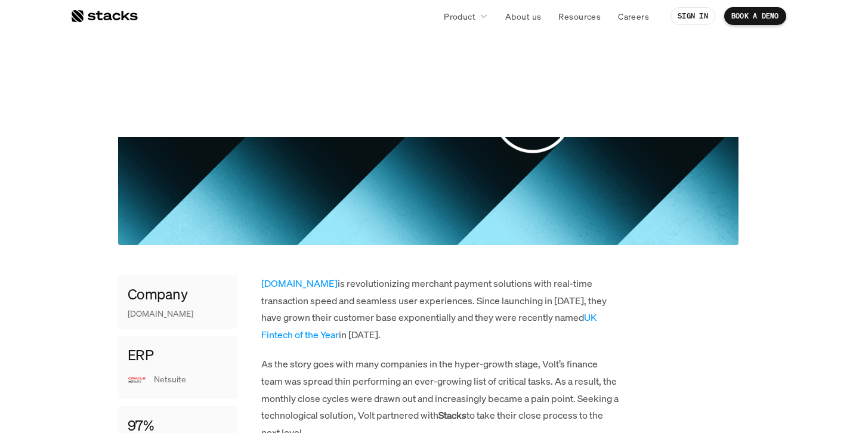 The image size is (856, 433). I want to click on a: Privacy Policy, so click(167, 231).